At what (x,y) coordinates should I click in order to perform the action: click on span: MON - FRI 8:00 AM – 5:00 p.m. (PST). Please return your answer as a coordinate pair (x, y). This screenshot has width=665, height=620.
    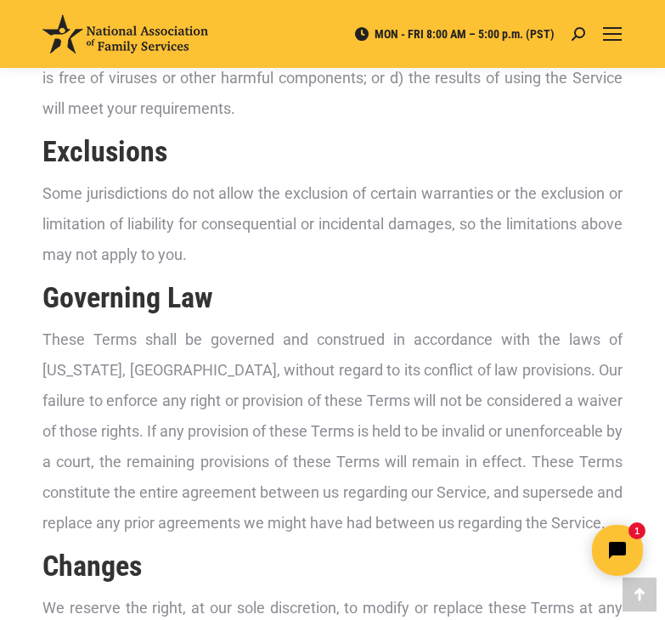
    Looking at the image, I should click on (453, 34).